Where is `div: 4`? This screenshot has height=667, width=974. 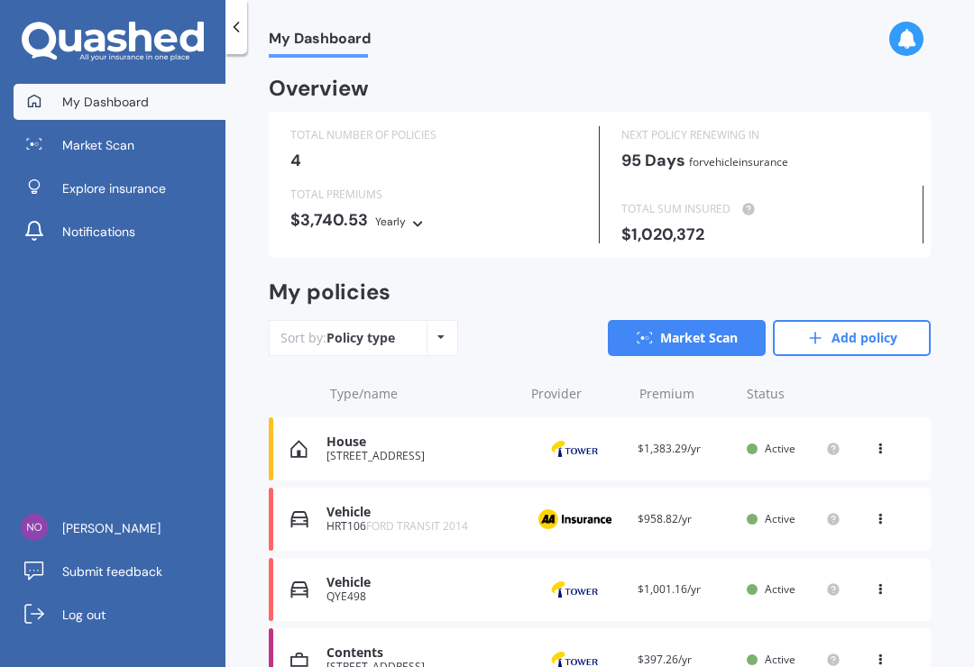
div: 4 is located at coordinates (434, 160).